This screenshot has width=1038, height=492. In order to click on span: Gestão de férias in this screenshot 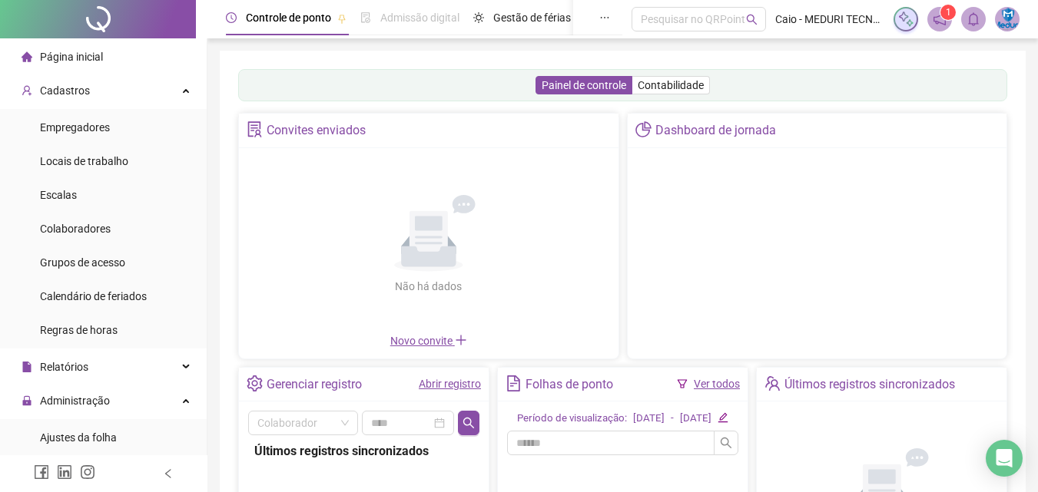, I will do `click(532, 18)`.